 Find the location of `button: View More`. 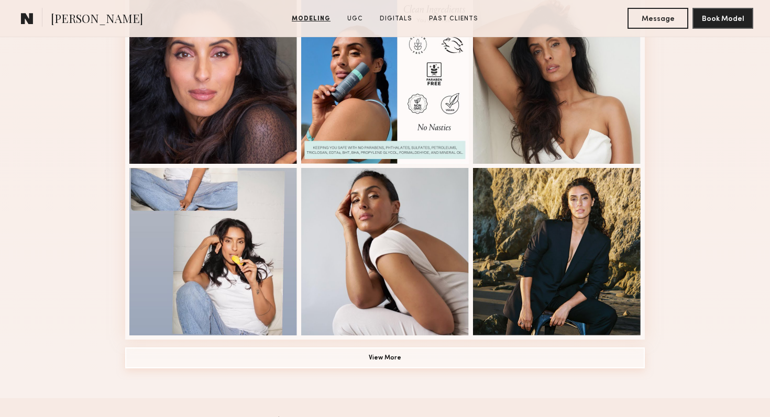

button: View More is located at coordinates (385, 358).